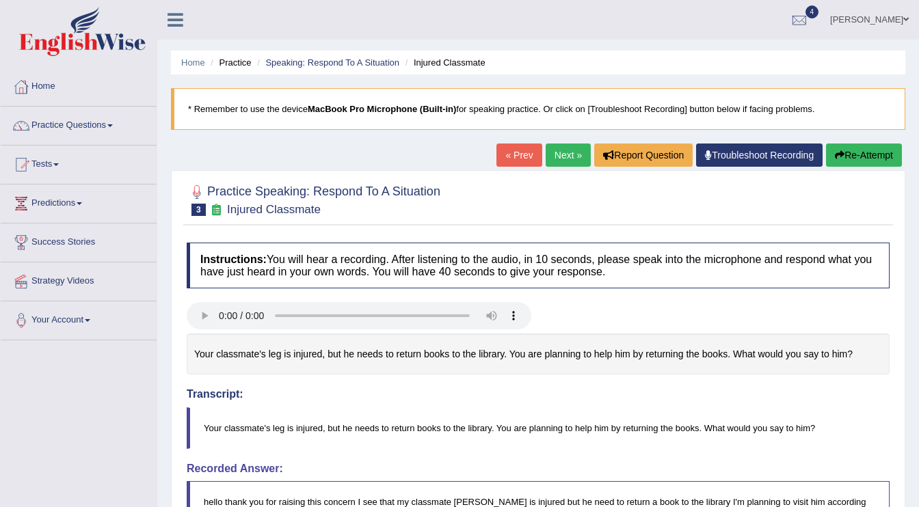  Describe the element at coordinates (864, 155) in the screenshot. I see `button: Re-Attempt` at that location.